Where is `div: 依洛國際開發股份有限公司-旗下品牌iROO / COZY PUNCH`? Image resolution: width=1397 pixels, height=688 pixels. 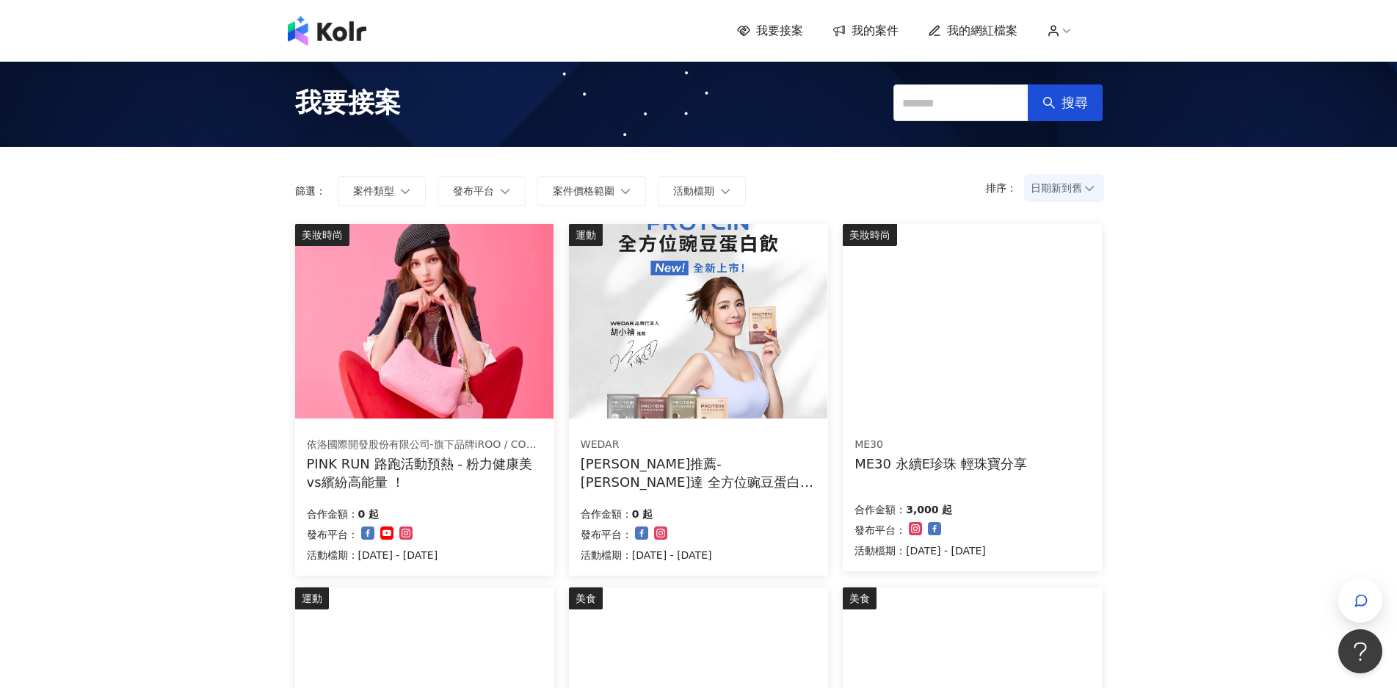 div: 依洛國際開發股份有限公司-旗下品牌iROO / COZY PUNCH is located at coordinates (424, 445).